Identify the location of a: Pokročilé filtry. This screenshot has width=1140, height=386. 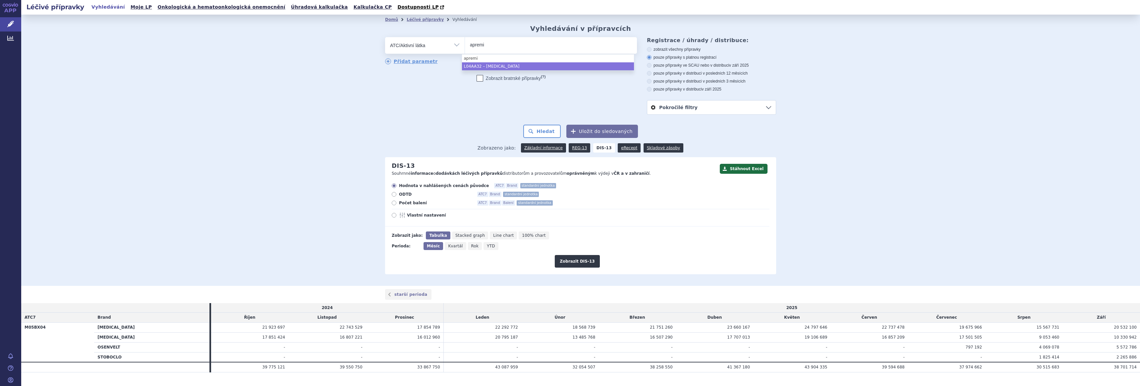
(711, 107).